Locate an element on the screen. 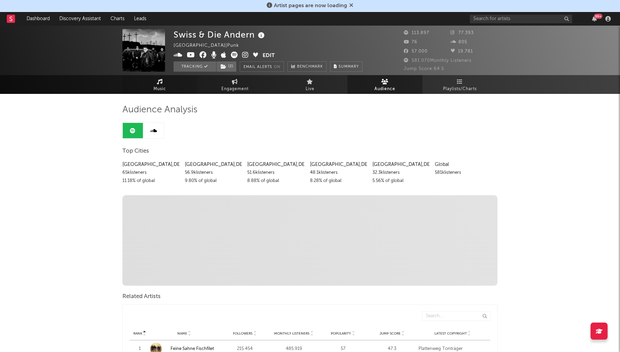 The image size is (620, 352). button: Email AlertsOn is located at coordinates (262, 67).